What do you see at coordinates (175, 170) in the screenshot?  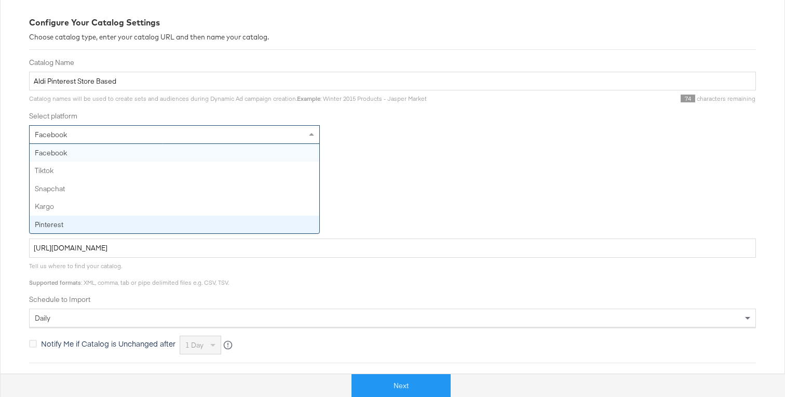 I see `div: Tiktok` at bounding box center [175, 170].